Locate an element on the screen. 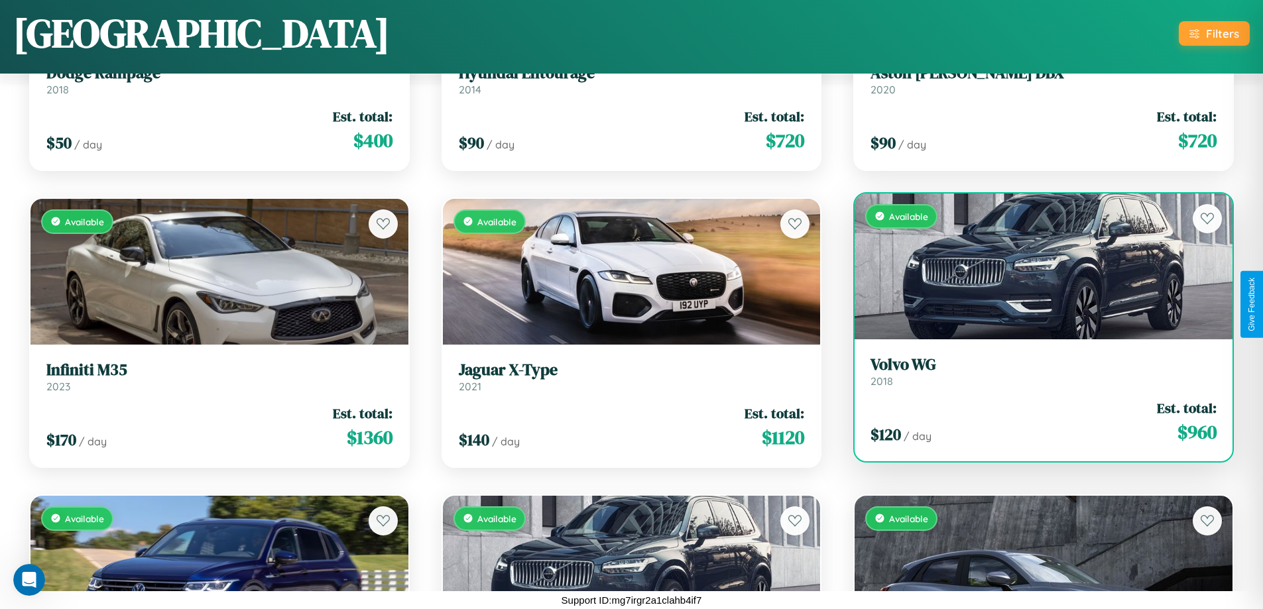  span: $ 1120 is located at coordinates (783, 438).